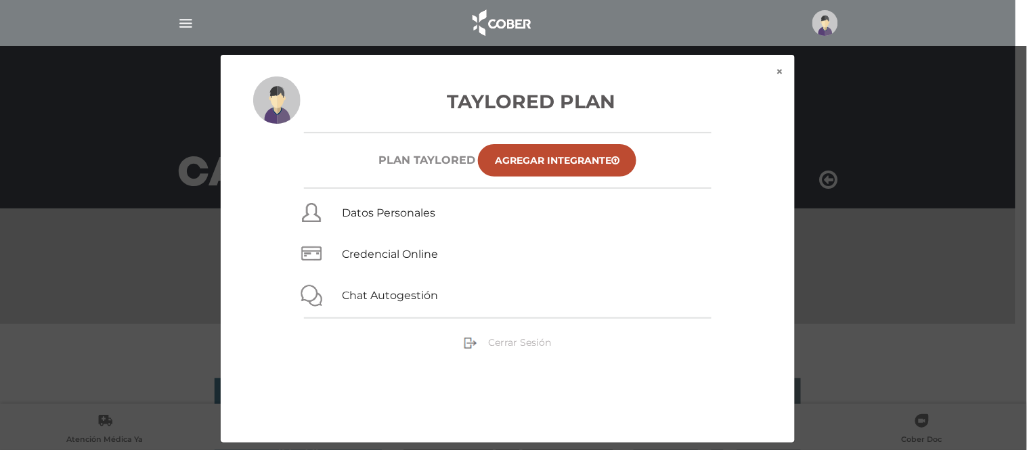 The image size is (1027, 450). Describe the element at coordinates (557, 160) in the screenshot. I see `a: Agregar Integrante` at that location.